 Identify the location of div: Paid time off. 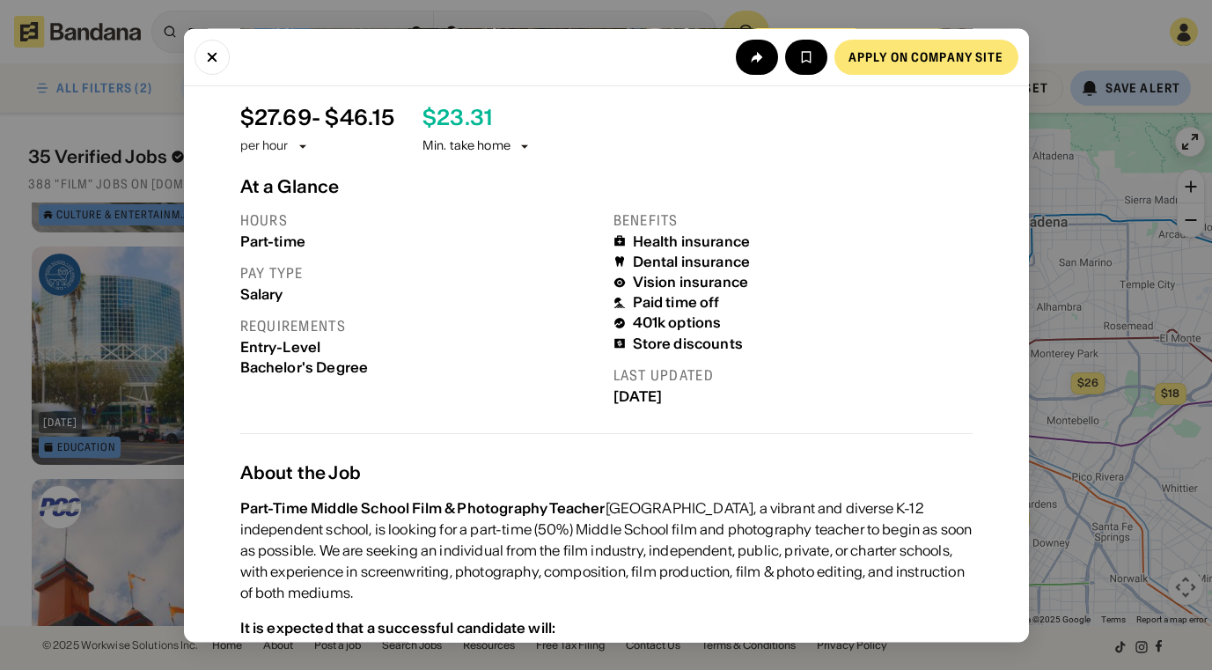
(676, 303).